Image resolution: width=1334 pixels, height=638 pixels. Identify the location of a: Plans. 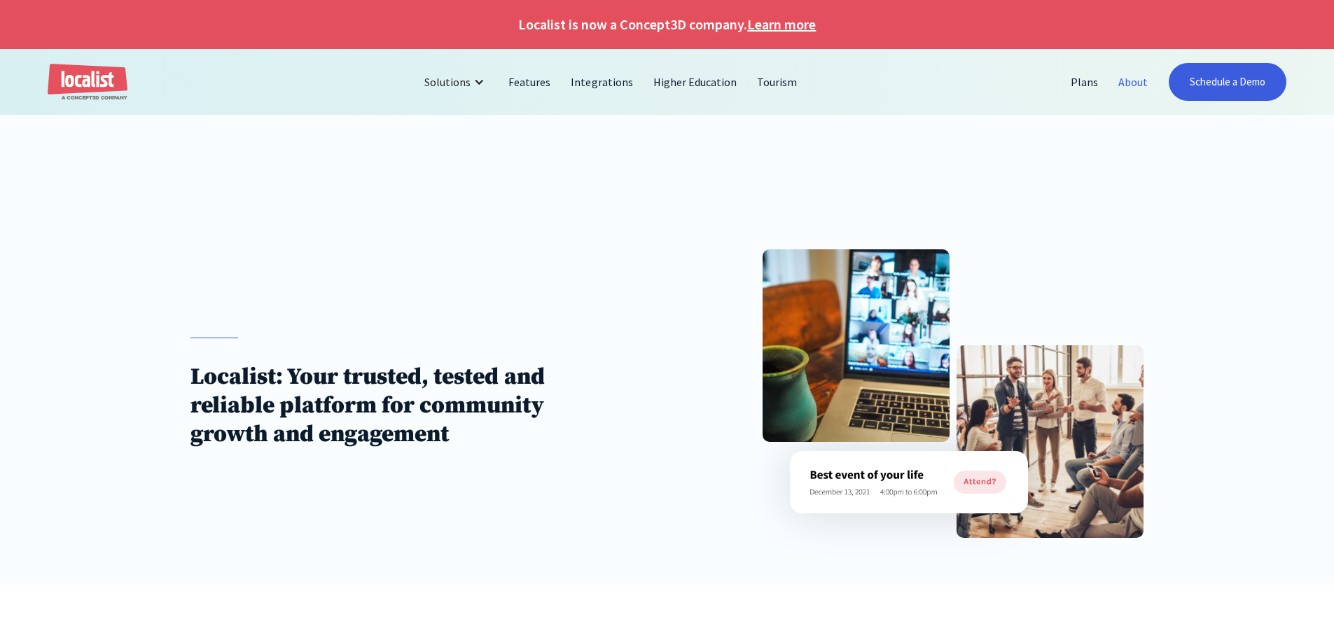
(1085, 82).